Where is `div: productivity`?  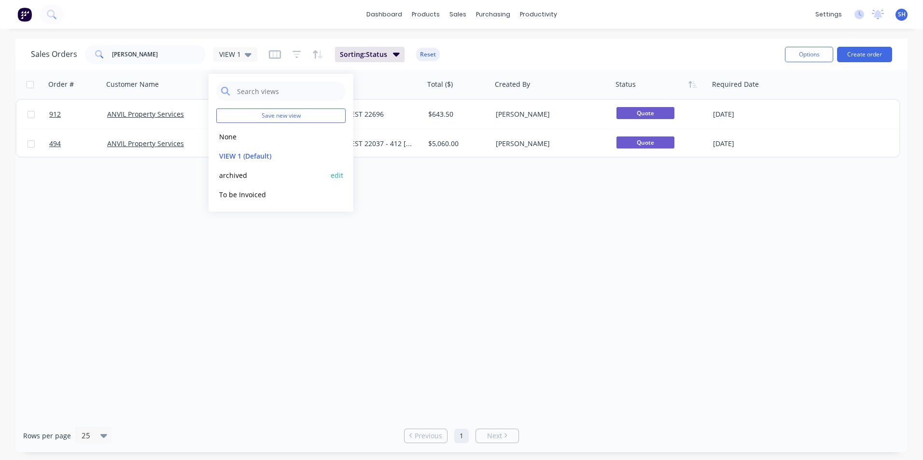
div: productivity is located at coordinates (538, 14).